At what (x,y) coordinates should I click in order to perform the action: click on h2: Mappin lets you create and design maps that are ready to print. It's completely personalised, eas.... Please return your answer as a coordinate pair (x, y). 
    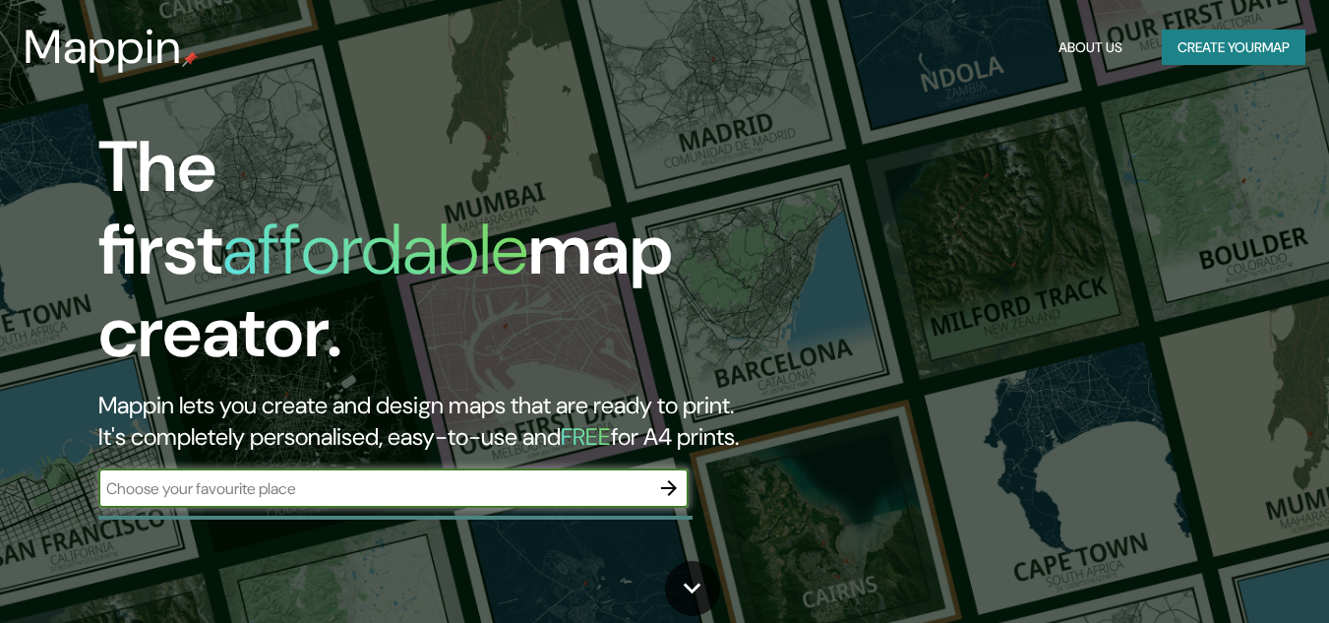
    Looking at the image, I should click on (431, 421).